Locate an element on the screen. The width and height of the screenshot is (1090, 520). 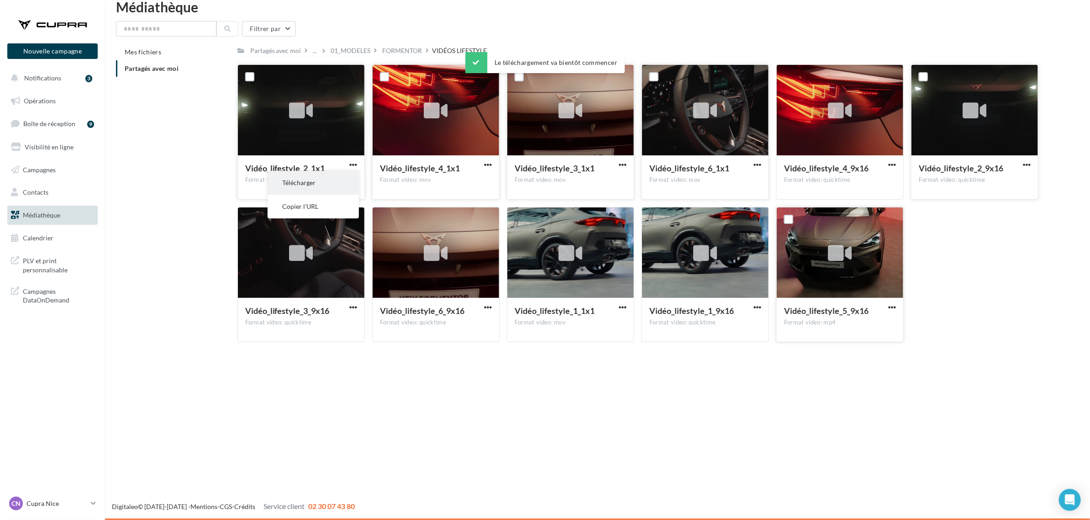
span: CN is located at coordinates (16, 503).